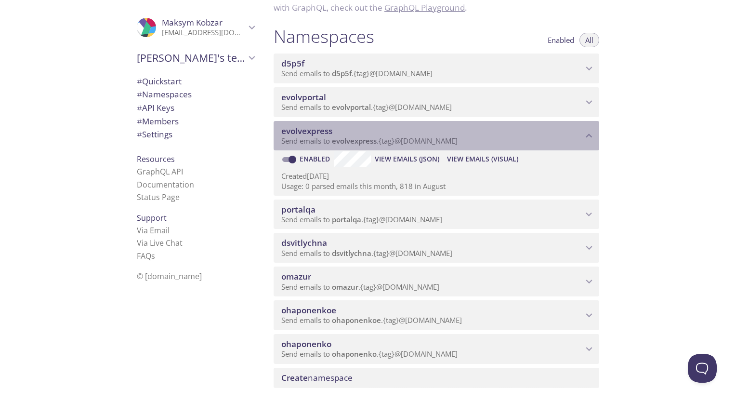 This screenshot has width=736, height=402. Describe the element at coordinates (436, 349) in the screenshot. I see `div: ohaponenko namespace` at that location.